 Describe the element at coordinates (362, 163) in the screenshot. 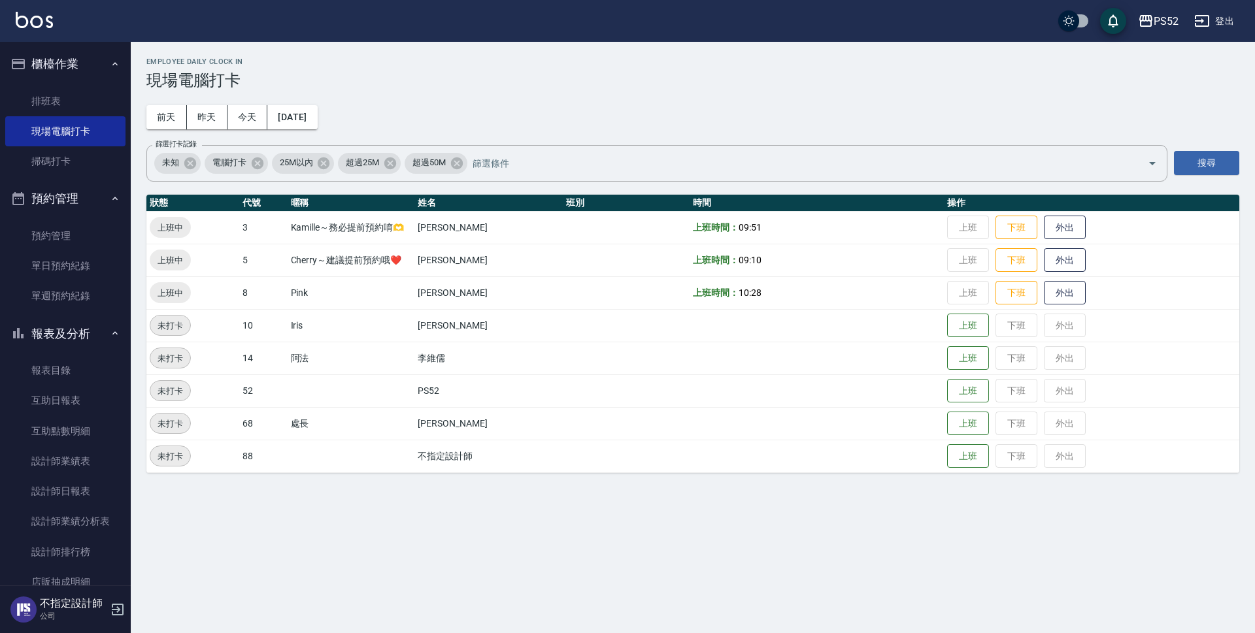

I see `span: 超過25M` at that location.